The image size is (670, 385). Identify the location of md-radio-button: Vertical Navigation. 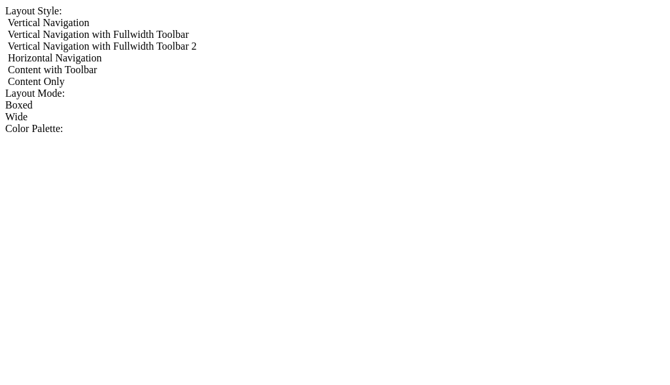
(335, 23).